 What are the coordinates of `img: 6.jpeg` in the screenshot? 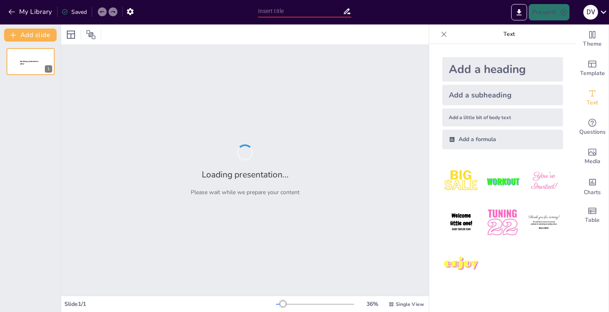 It's located at (543, 222).